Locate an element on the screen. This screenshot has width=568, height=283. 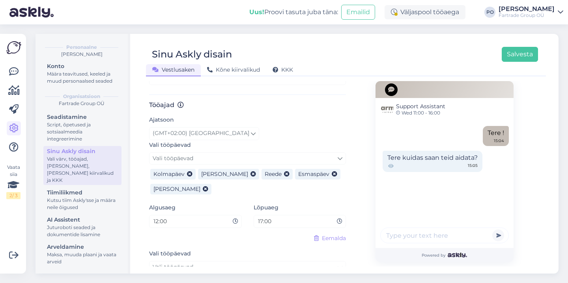
div: 15:04 is located at coordinates (499, 141).